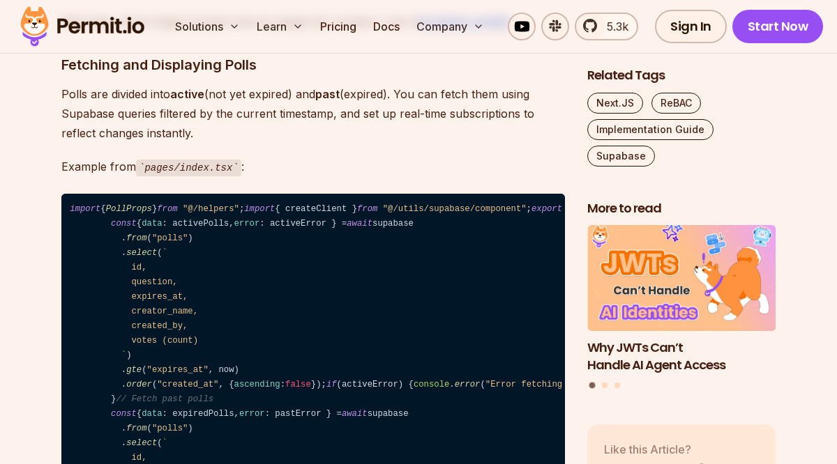 The height and width of the screenshot is (464, 837). I want to click on a: Next.JS, so click(615, 103).